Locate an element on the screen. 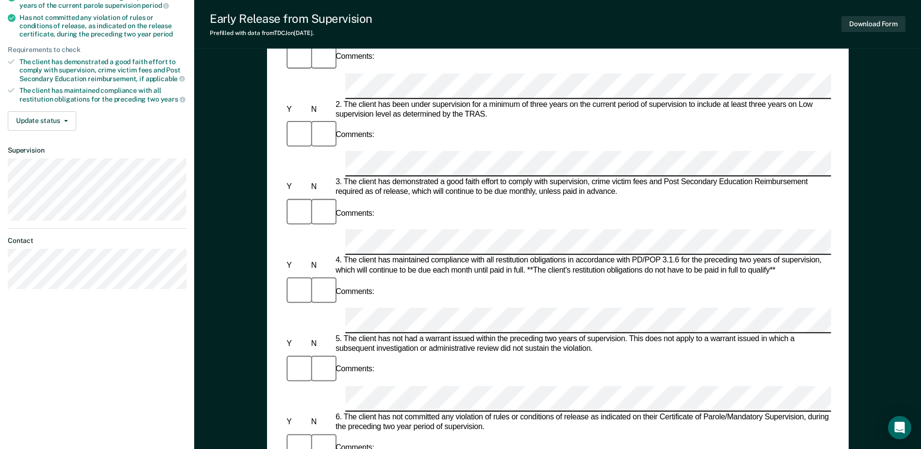  dt: Supervision is located at coordinates (97, 150).